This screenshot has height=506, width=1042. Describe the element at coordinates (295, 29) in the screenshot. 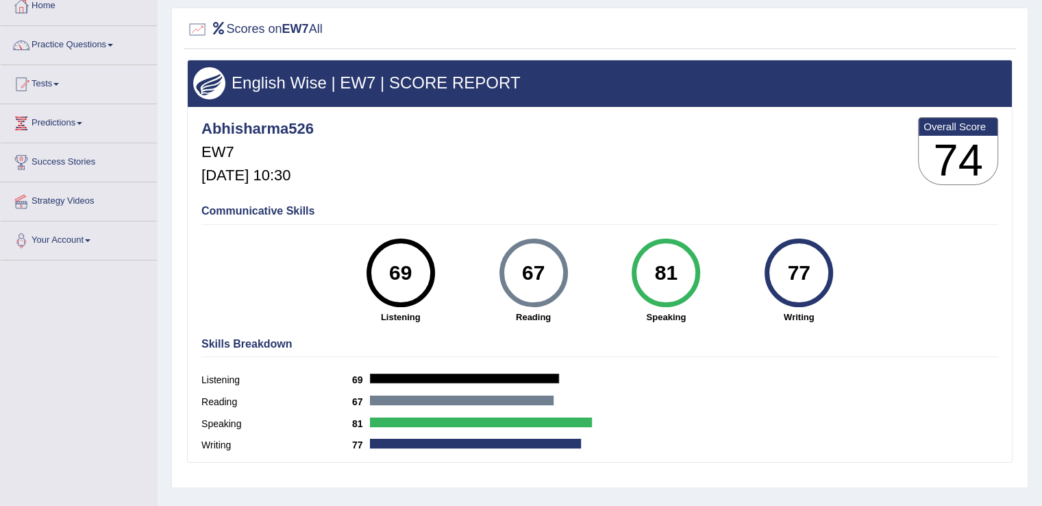

I see `b: EW7` at that location.